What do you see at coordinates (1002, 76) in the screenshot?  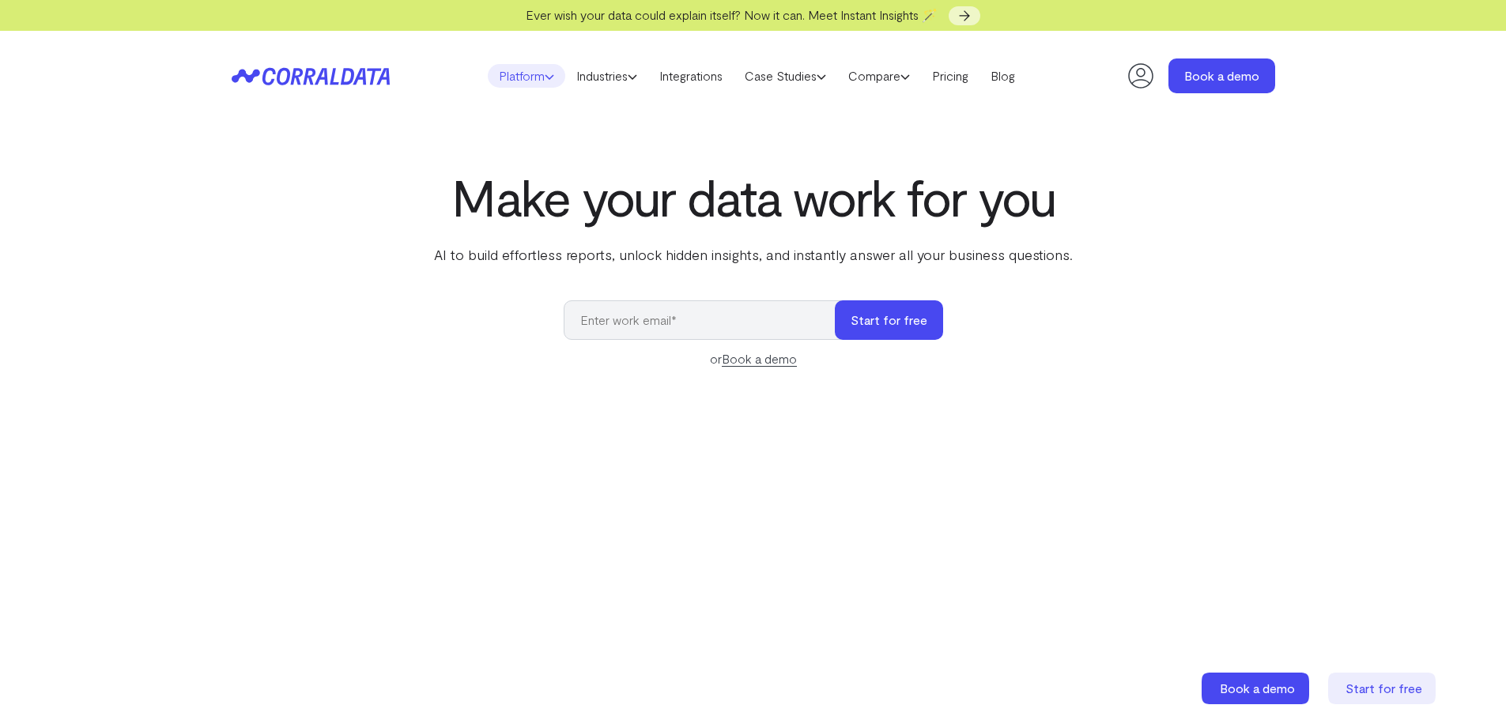 I see `a: Blog` at bounding box center [1002, 76].